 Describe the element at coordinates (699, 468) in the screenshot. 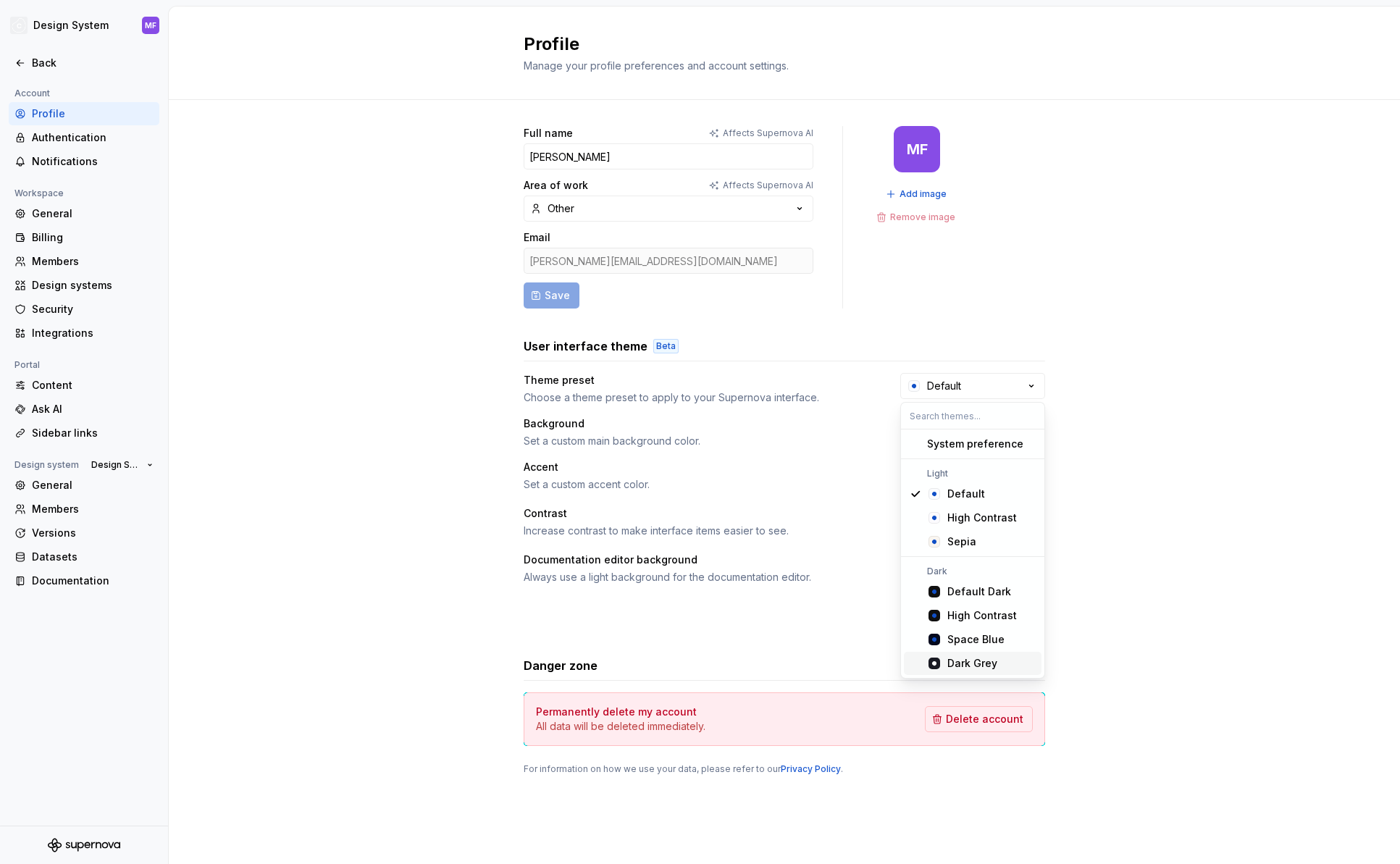

I see `div: Accent` at that location.